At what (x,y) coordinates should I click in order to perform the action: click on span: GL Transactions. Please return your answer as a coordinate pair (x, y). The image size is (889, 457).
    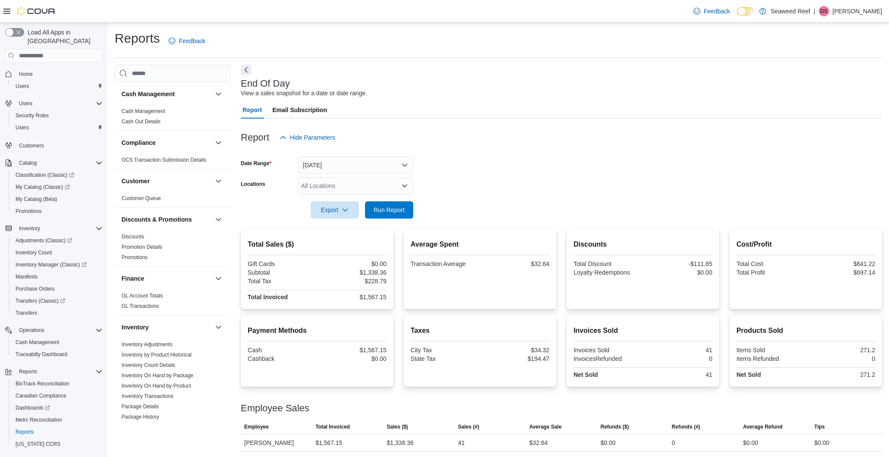
    Looking at the image, I should click on (140, 306).